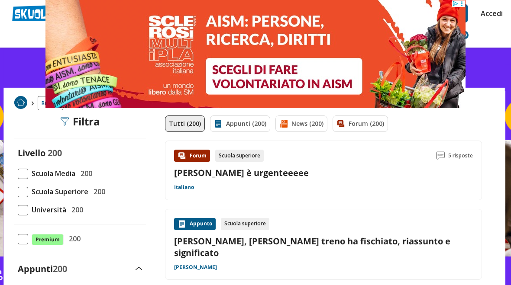 This screenshot has height=285, width=511. I want to click on span: Premium, so click(48, 240).